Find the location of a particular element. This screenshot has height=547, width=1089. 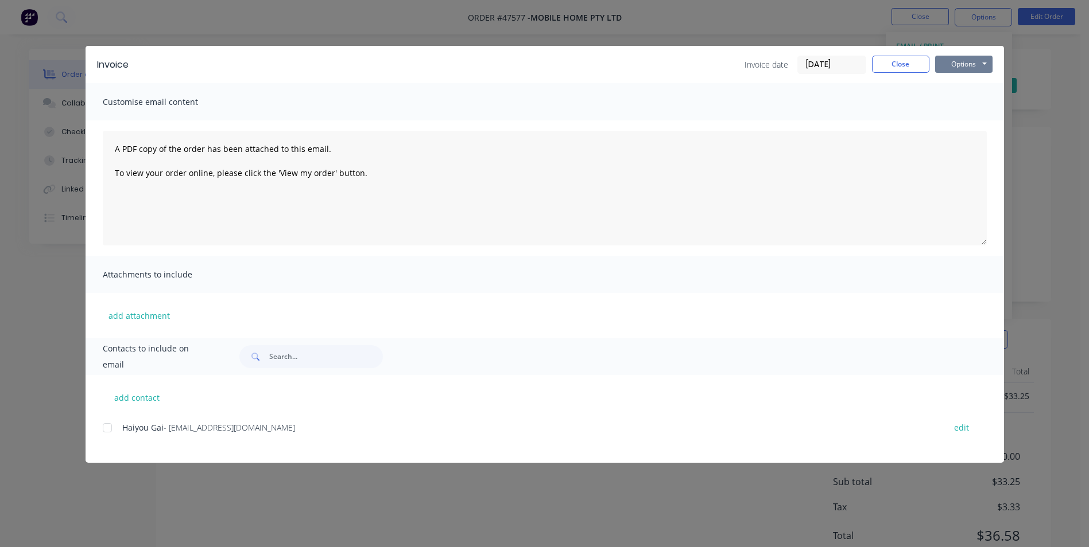

button: Close is located at coordinates (900, 64).